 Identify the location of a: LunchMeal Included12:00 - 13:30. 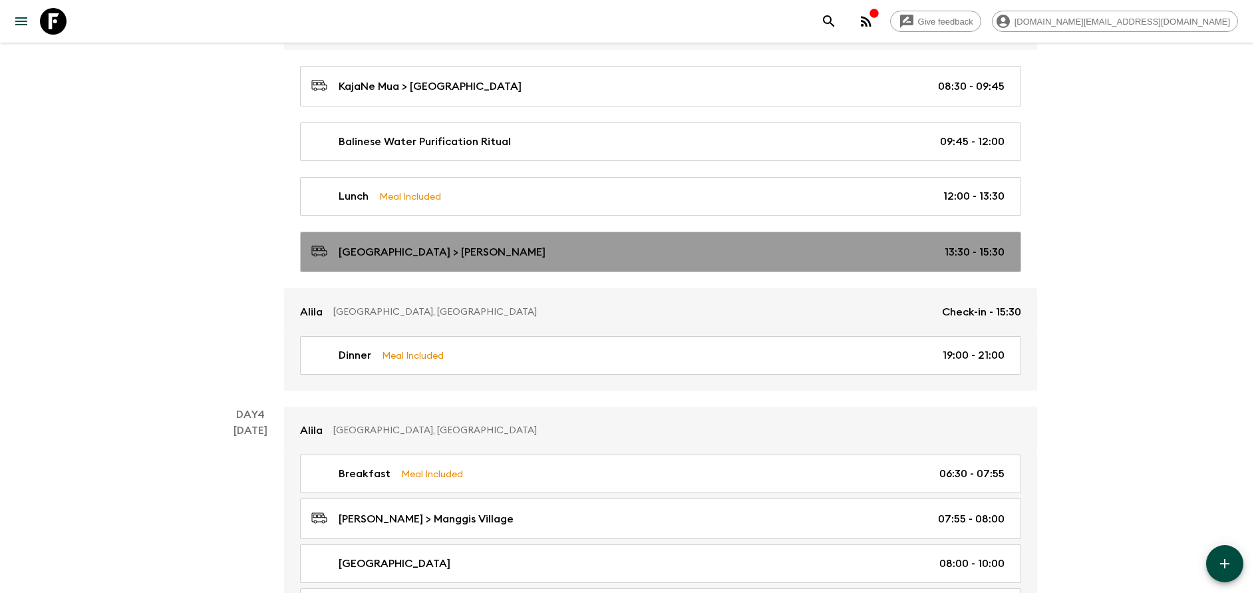
(661, 196).